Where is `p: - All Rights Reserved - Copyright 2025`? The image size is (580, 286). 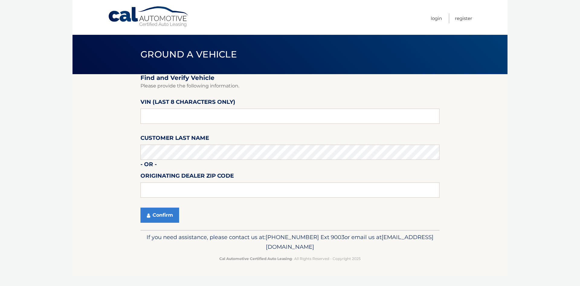
p: - All Rights Reserved - Copyright 2025 is located at coordinates (290, 258).